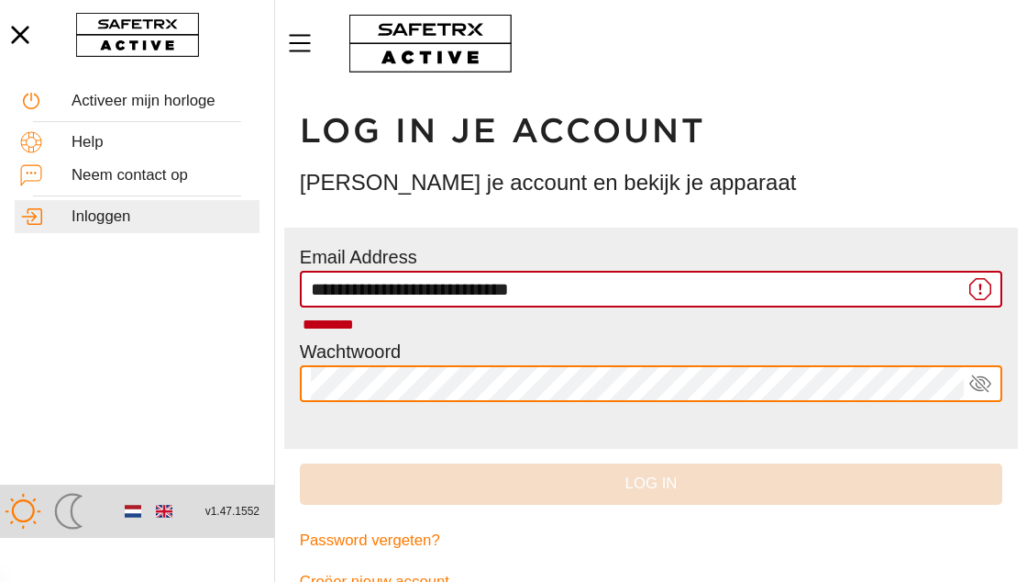  I want to click on div: Inloggen, so click(162, 217).